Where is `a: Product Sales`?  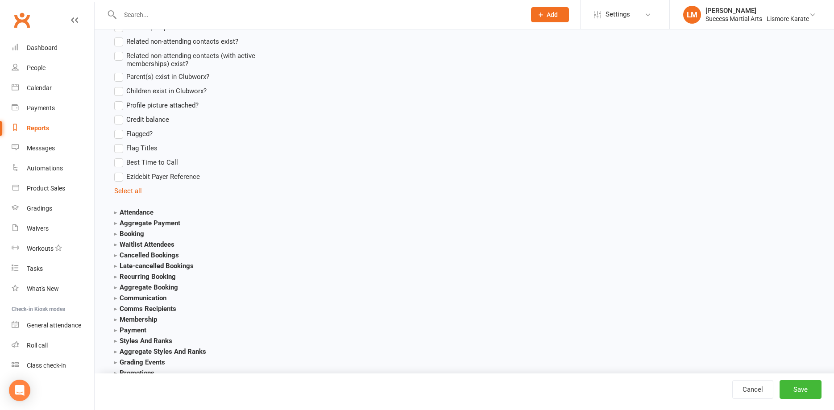
a: Product Sales is located at coordinates (53, 188).